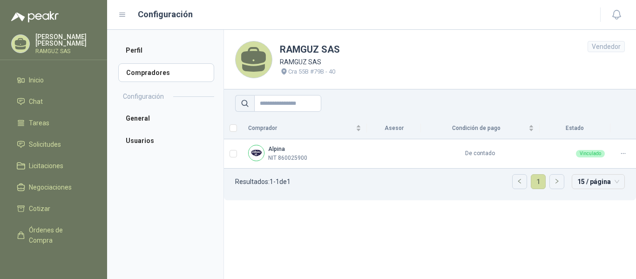  Describe the element at coordinates (557, 181) in the screenshot. I see `span: right` at that location.